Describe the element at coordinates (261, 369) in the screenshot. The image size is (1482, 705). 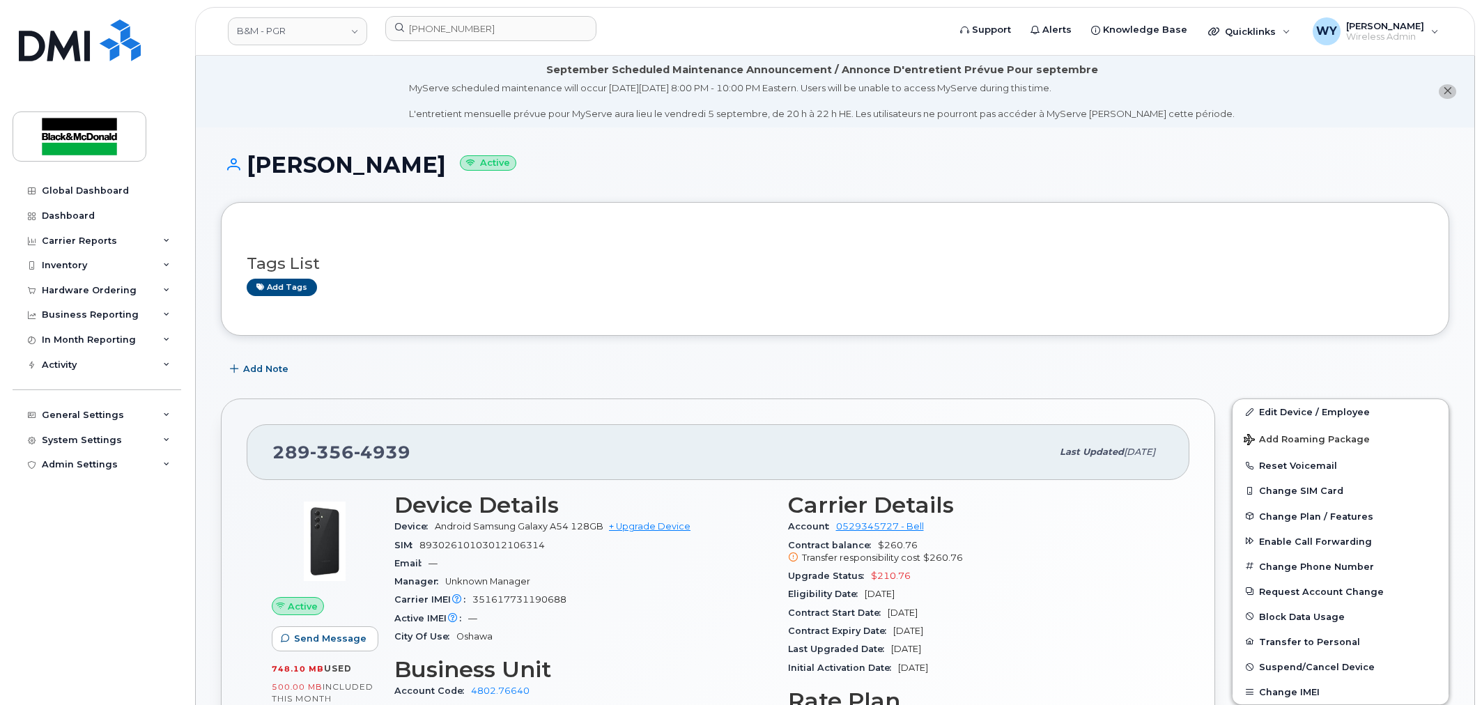
I see `button: Add Note` at that location.